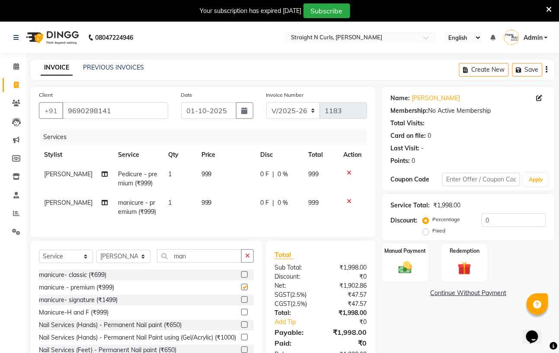  Describe the element at coordinates (295, 268) in the screenshot. I see `div: Sub Total:` at that location.